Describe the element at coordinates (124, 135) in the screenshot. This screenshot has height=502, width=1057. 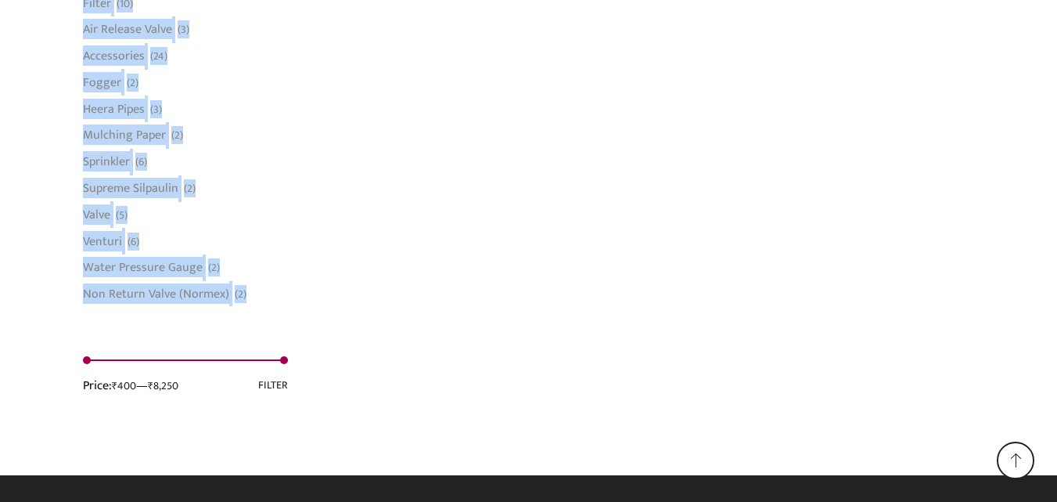
I see `a: Mulching Paper` at that location.